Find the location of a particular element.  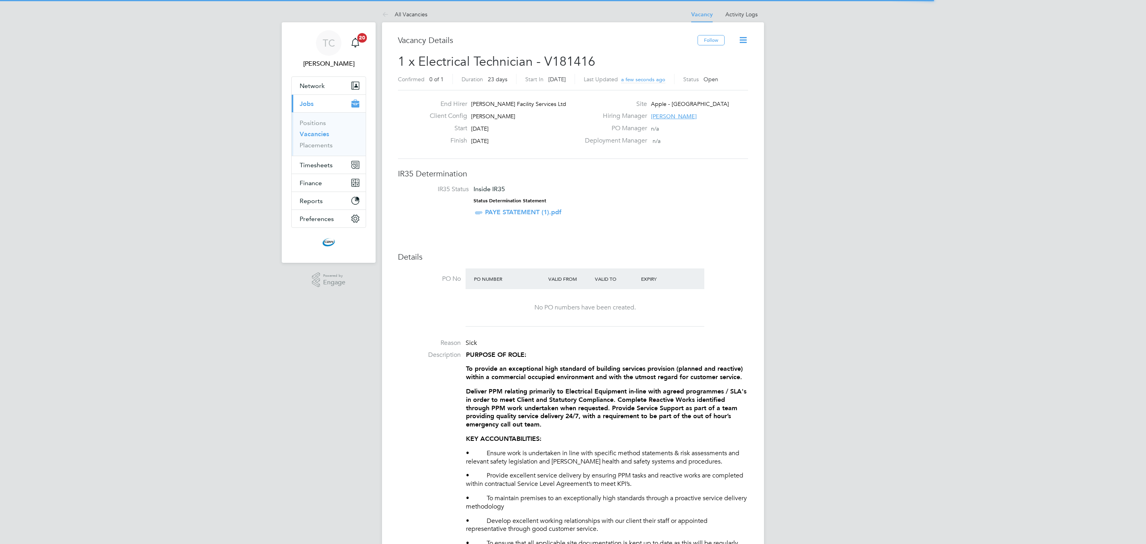

span: Preferences is located at coordinates (317, 219).